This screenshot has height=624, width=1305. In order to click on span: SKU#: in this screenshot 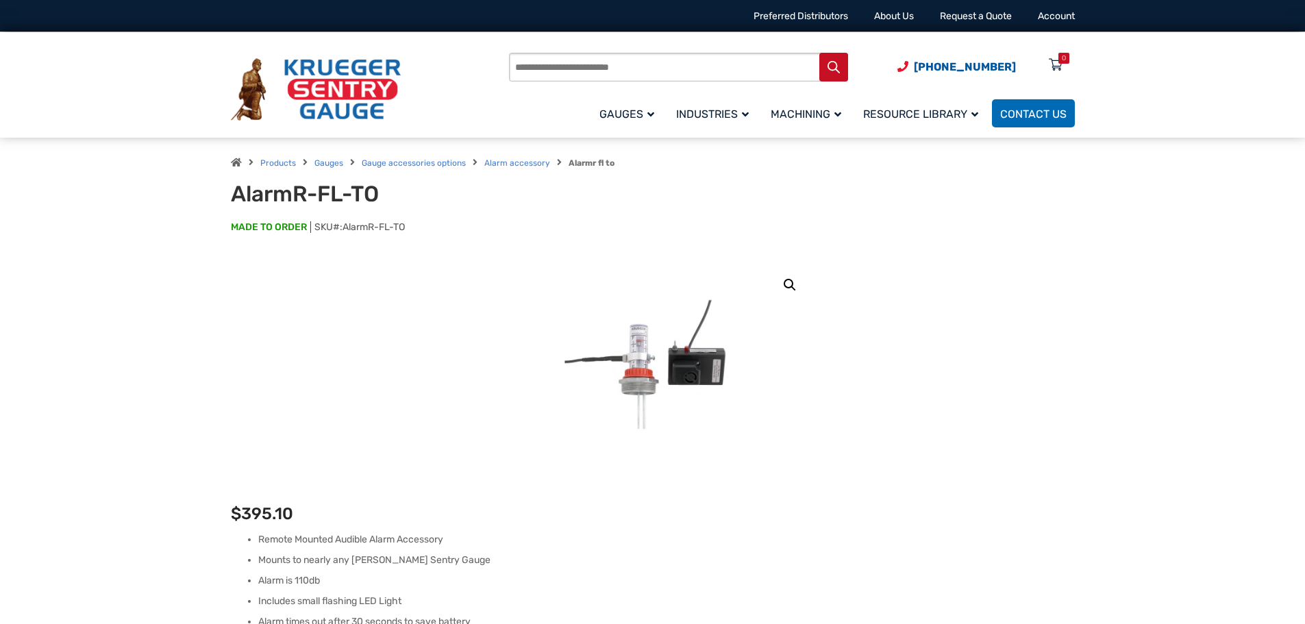, I will do `click(358, 227)`.